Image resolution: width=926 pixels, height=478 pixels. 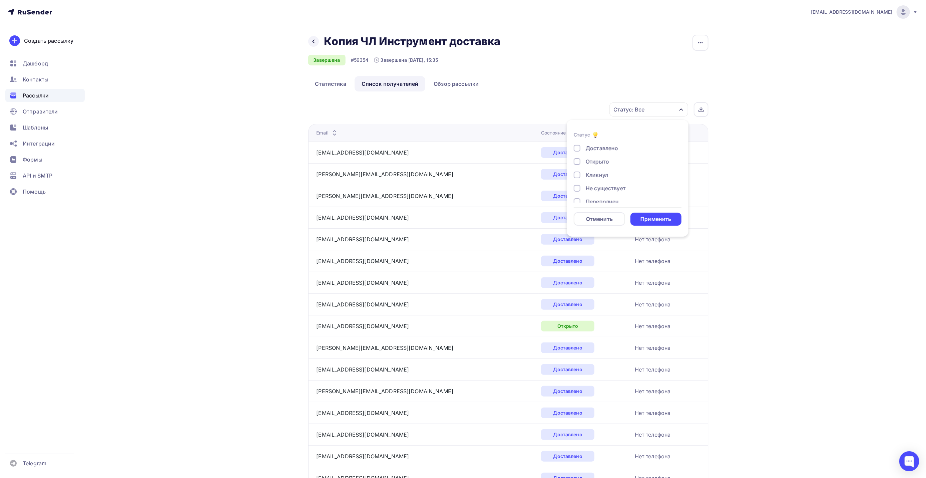 I want to click on div: Завершена, so click(x=327, y=60).